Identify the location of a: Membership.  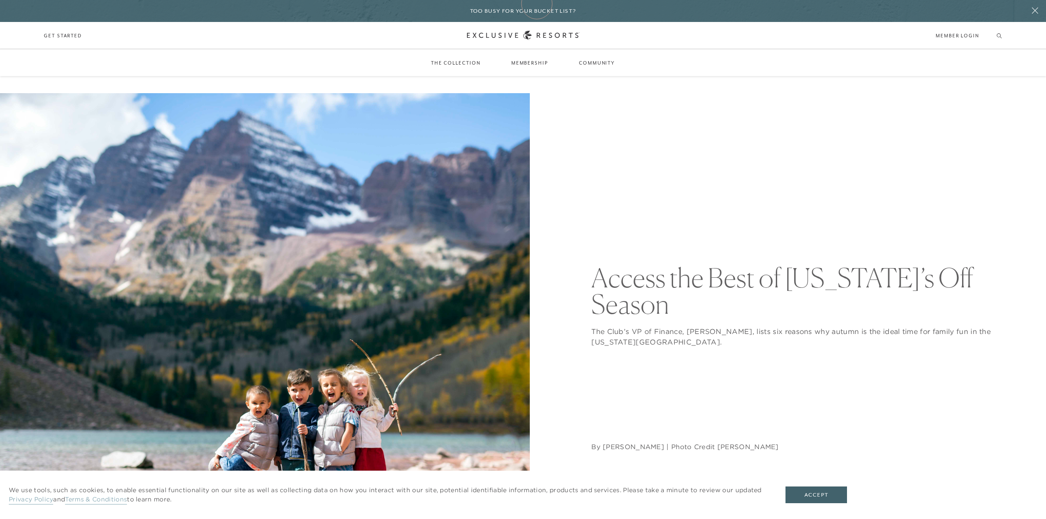
(530, 63).